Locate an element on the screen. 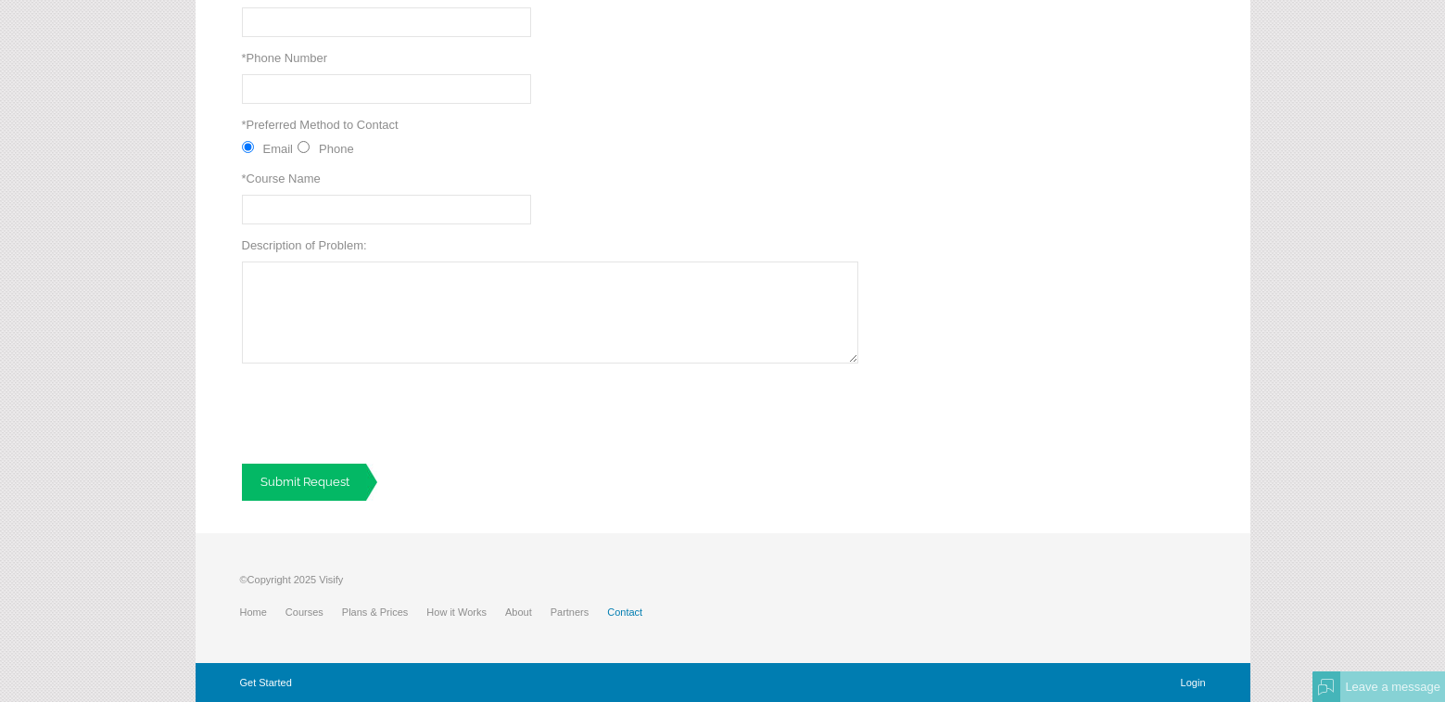 Image resolution: width=1445 pixels, height=702 pixels. a: How it Works is located at coordinates (465, 612).